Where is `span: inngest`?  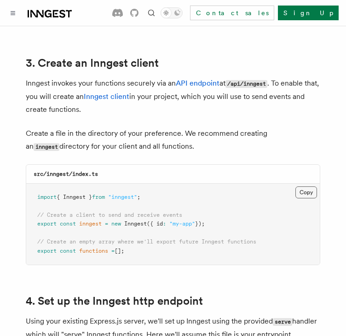 span: inngest is located at coordinates (90, 224).